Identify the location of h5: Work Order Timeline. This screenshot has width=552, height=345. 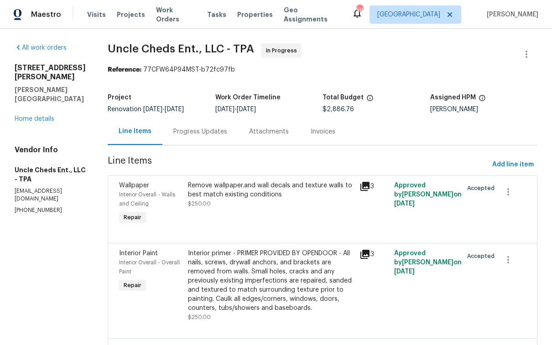
(248, 98).